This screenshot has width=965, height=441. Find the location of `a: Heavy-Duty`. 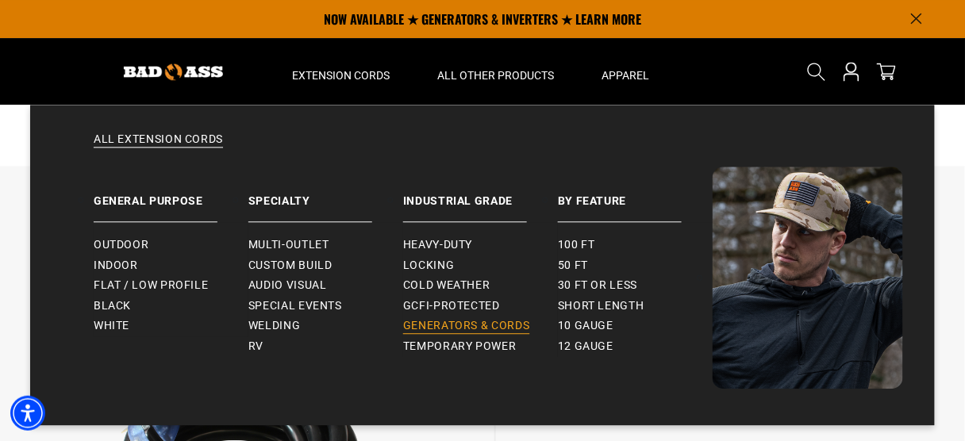

a: Heavy-Duty is located at coordinates (480, 245).